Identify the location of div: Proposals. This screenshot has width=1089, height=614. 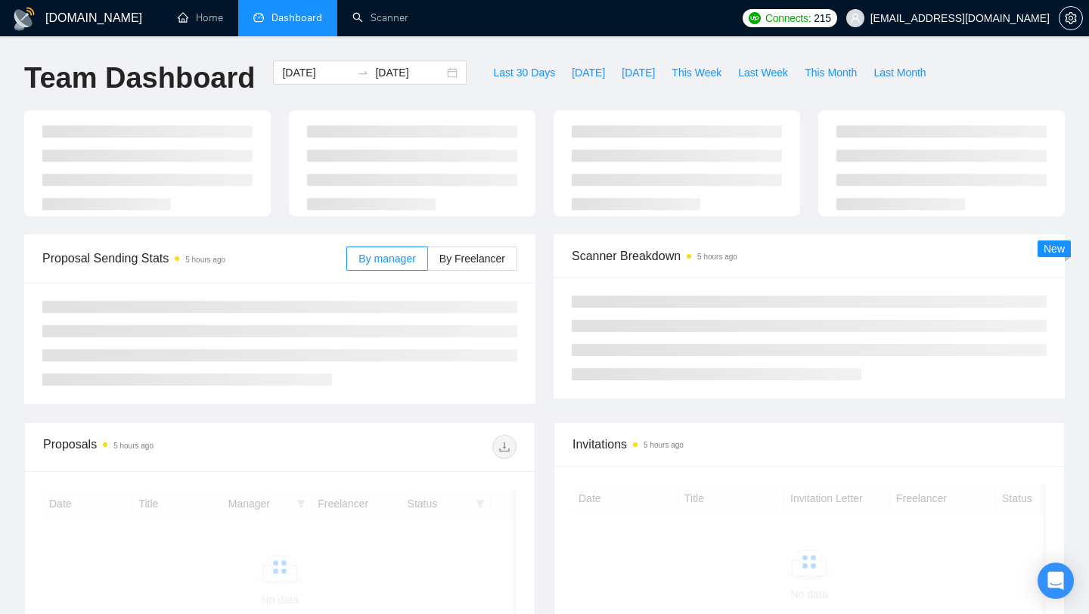
(161, 447).